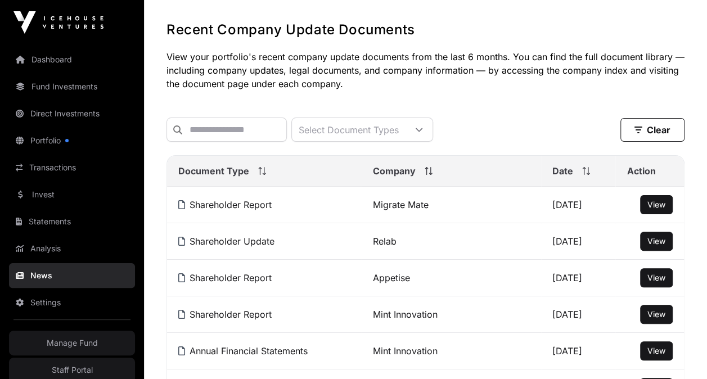 The image size is (707, 379). I want to click on div: Chat Widget, so click(679, 352).